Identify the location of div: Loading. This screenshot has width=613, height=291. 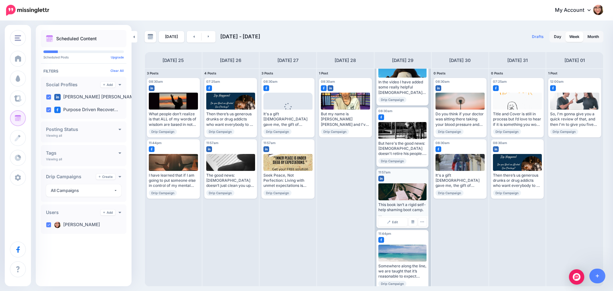
(288, 111).